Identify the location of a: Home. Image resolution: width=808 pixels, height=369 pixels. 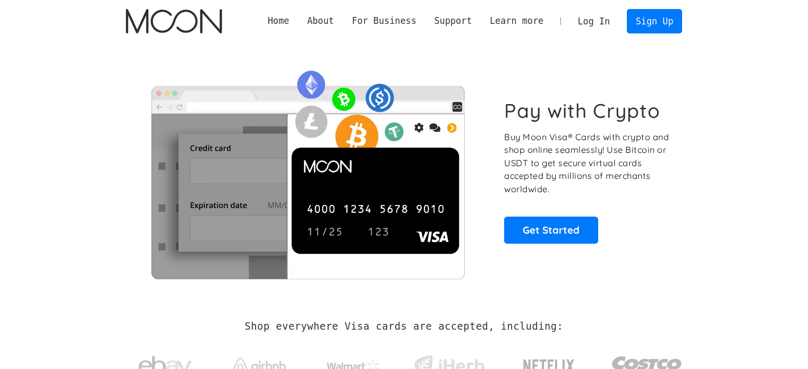
(278, 21).